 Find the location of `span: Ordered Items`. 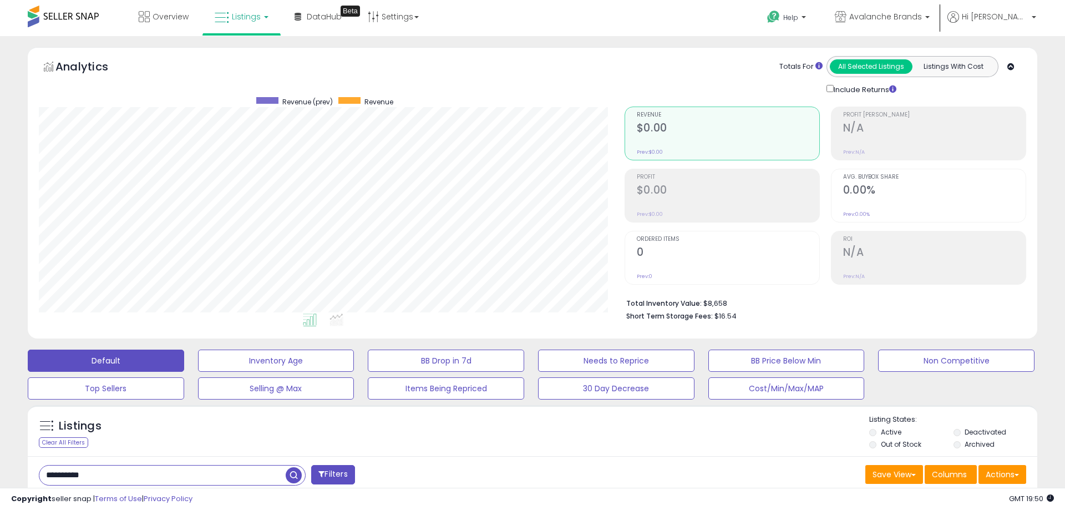

span: Ordered Items is located at coordinates (727, 239).